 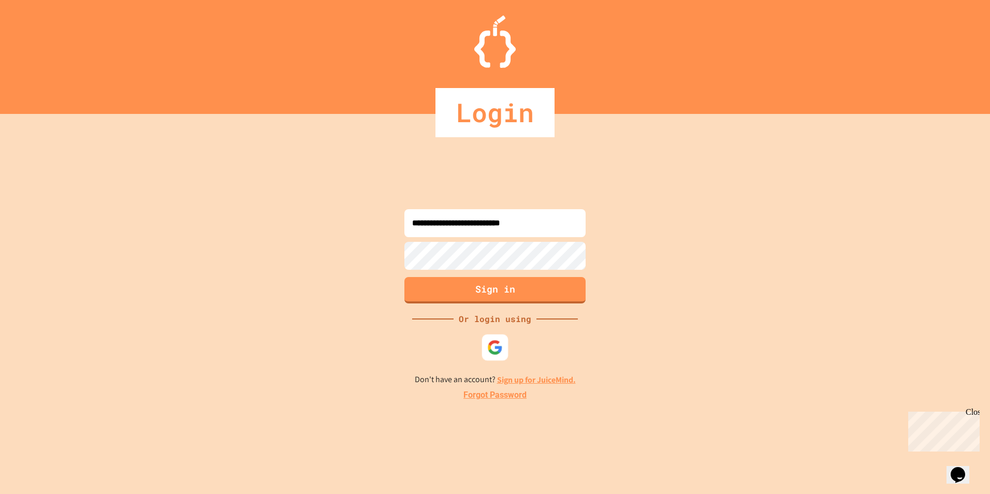 What do you see at coordinates (495, 112) in the screenshot?
I see `div: Login` at bounding box center [495, 112].